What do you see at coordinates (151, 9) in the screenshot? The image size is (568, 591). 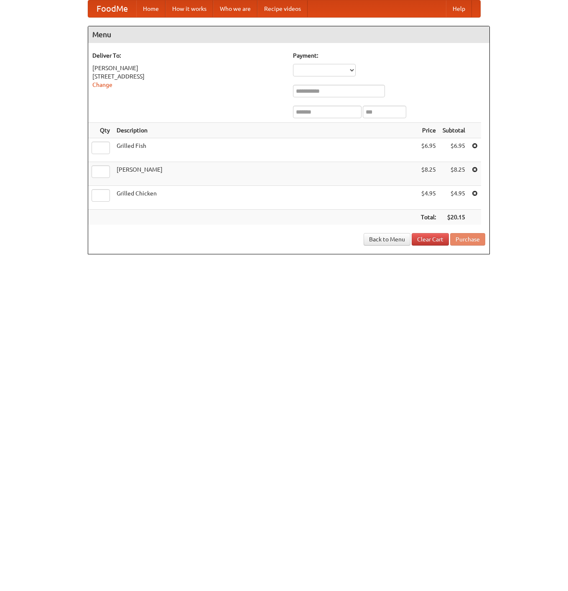 I see `a: Home` at bounding box center [151, 9].